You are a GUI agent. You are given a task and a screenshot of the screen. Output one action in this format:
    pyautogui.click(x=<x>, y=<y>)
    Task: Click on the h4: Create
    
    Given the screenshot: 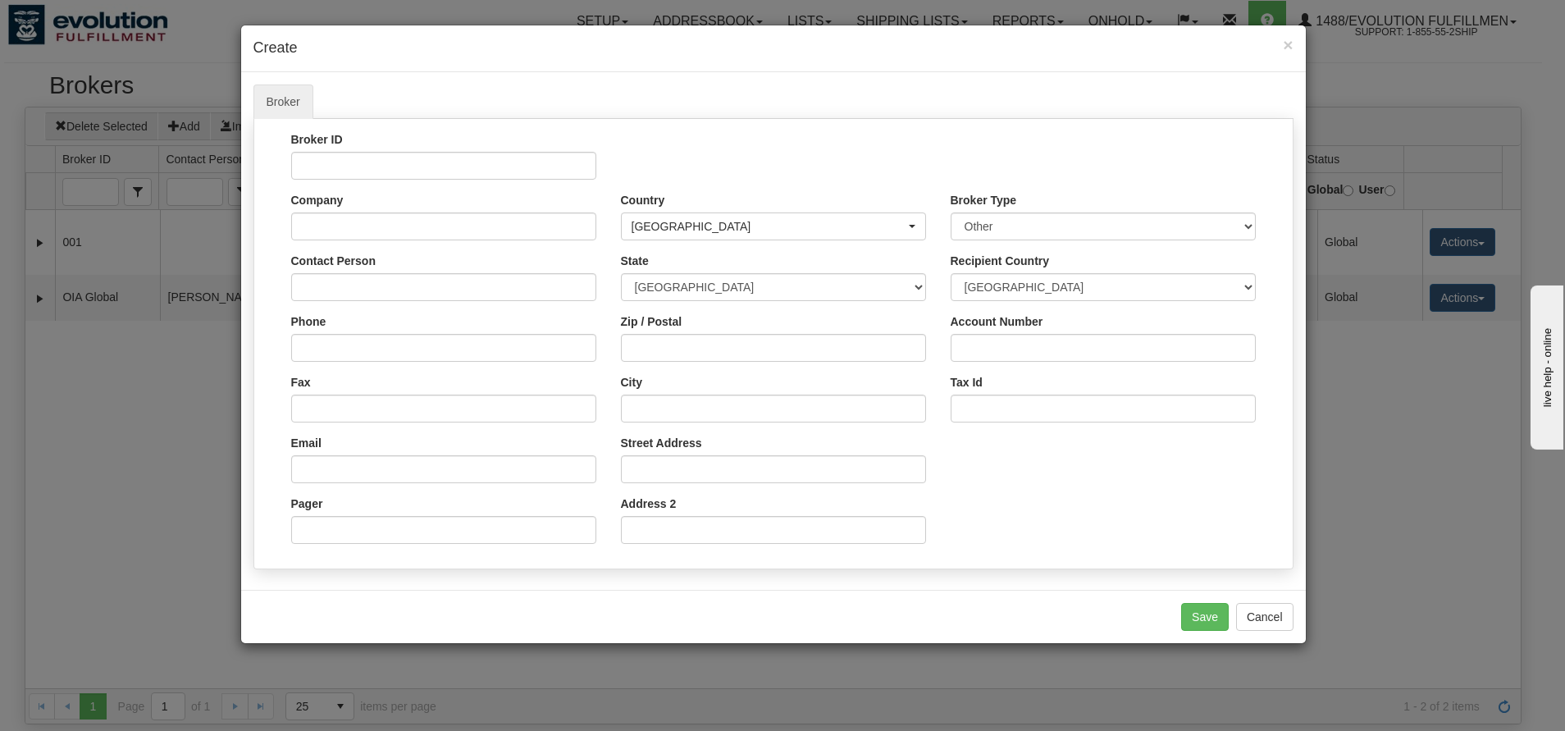 What is the action you would take?
    pyautogui.click(x=774, y=48)
    